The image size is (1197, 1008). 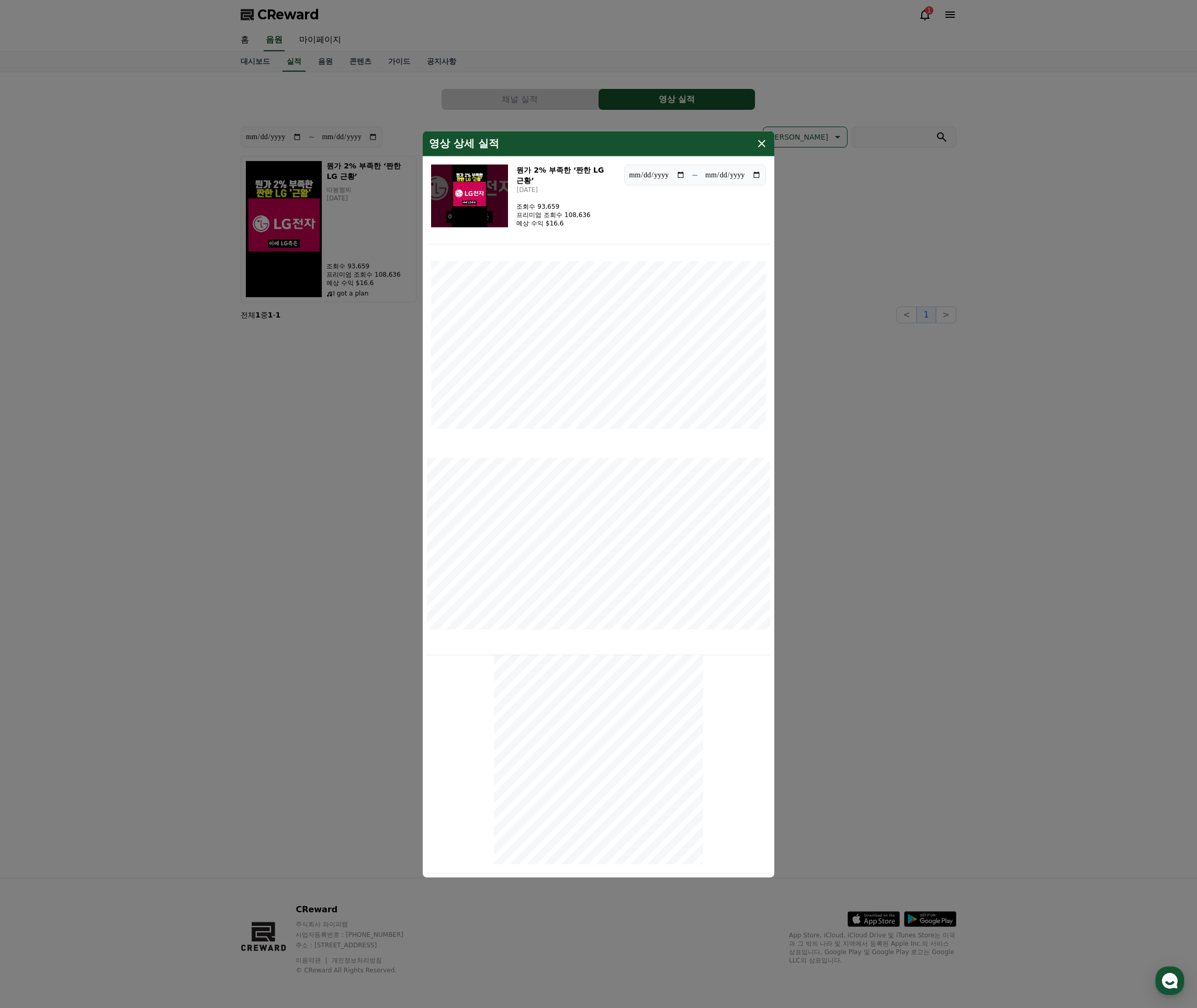 I want to click on h3: 뭔가 2% 부족한 ‘짠한 LG 근황’, so click(x=566, y=175).